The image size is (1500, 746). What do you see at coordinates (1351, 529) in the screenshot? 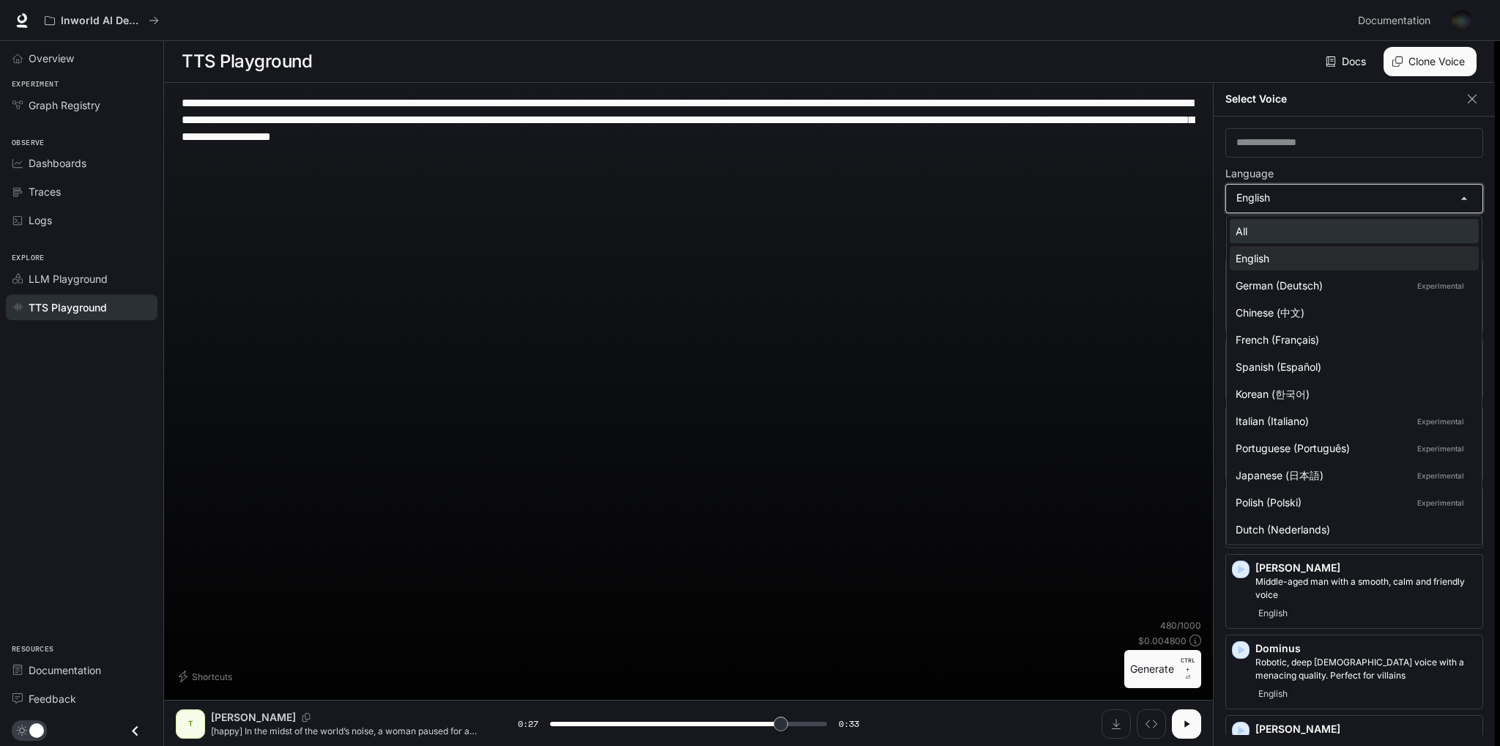
I see `div: Dutch (Nederlands)` at bounding box center [1351, 529].